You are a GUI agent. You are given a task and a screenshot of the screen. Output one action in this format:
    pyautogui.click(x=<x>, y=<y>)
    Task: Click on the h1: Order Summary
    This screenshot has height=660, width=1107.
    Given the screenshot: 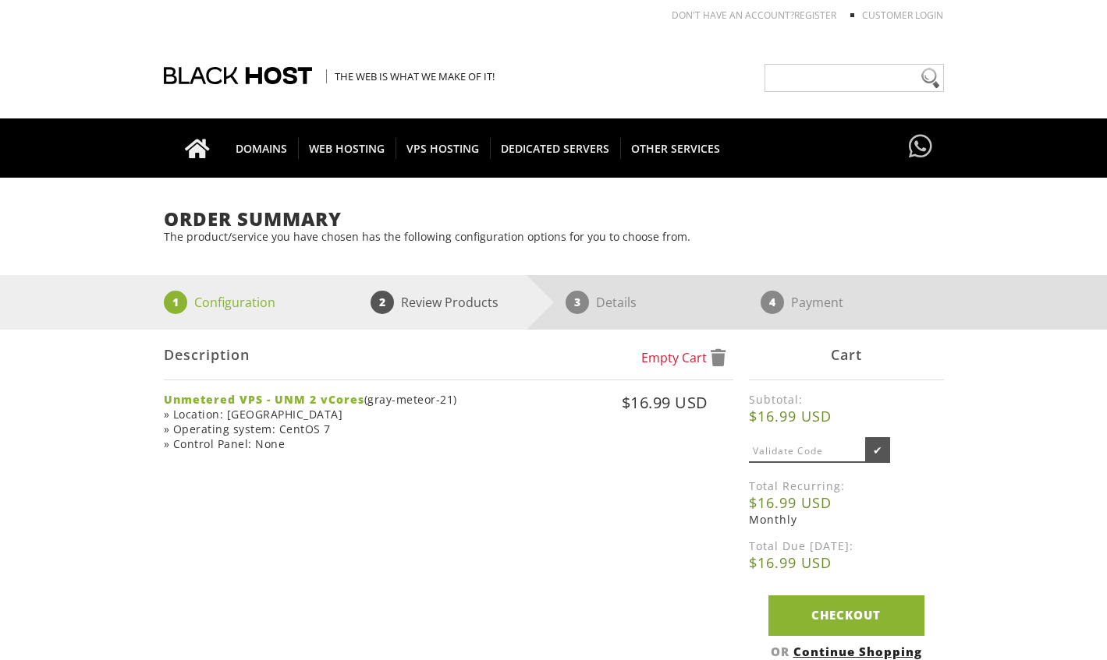 What is the action you would take?
    pyautogui.click(x=554, y=219)
    